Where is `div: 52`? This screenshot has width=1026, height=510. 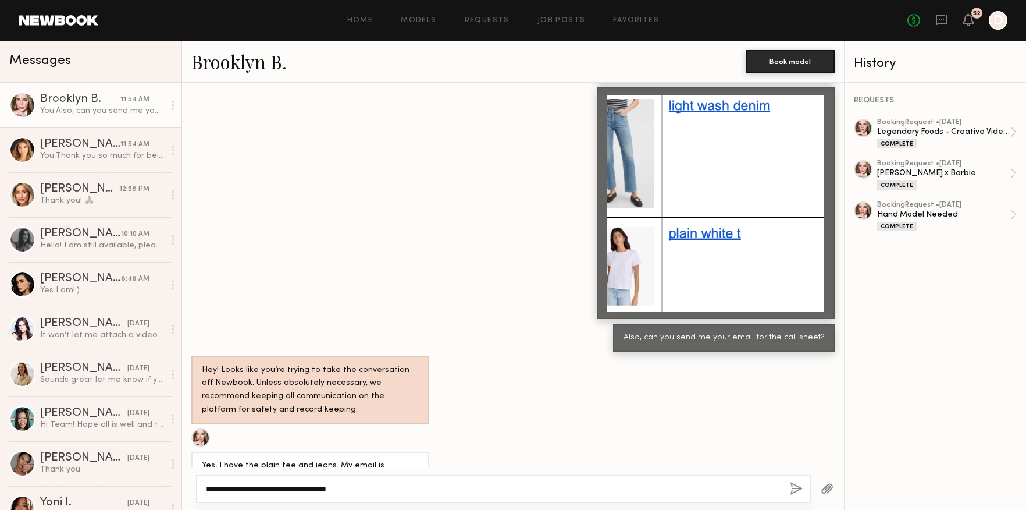
div: 52 is located at coordinates (977, 13).